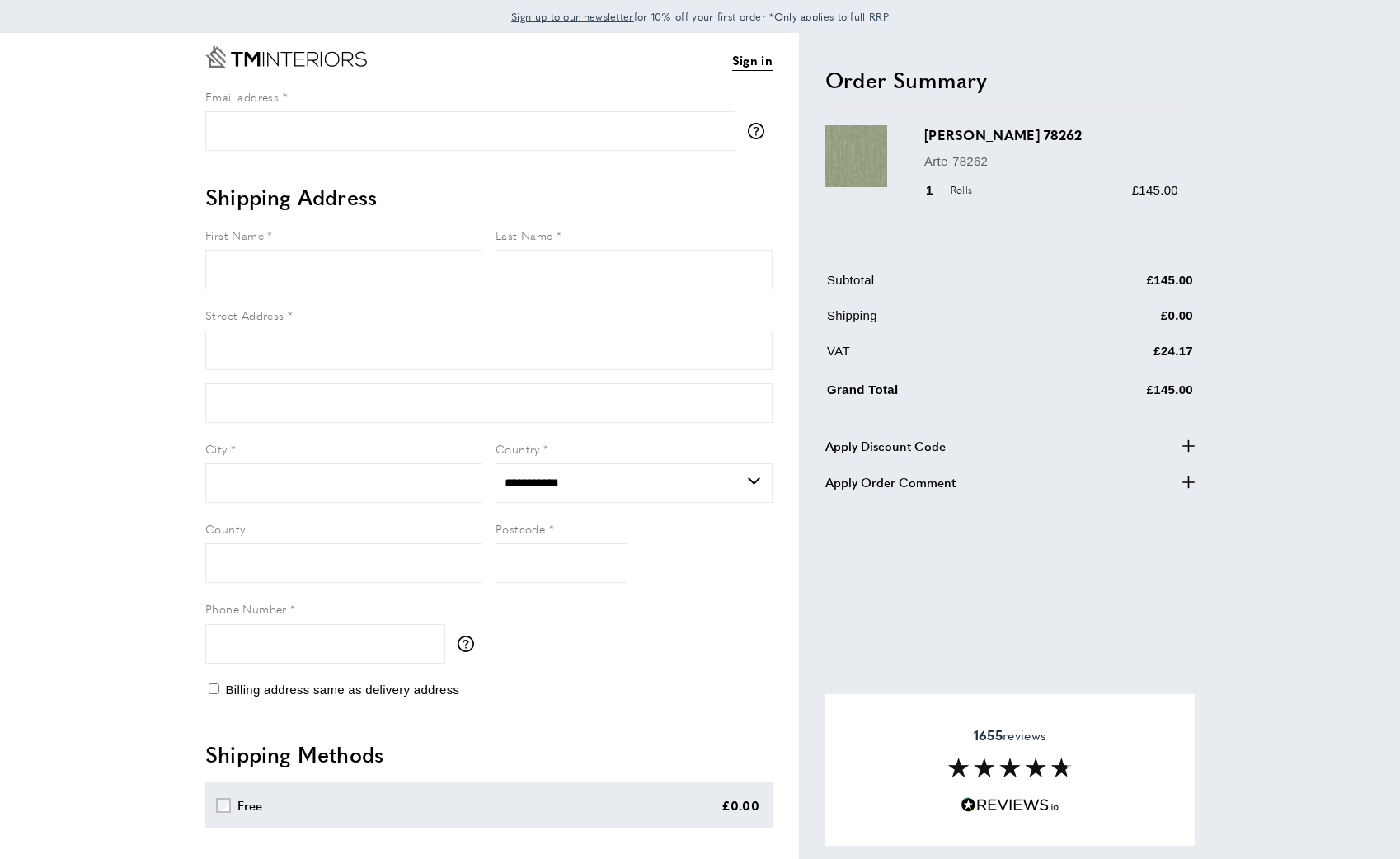 Image resolution: width=1400 pixels, height=859 pixels. Describe the element at coordinates (489, 197) in the screenshot. I see `h2: Shipping Address` at that location.